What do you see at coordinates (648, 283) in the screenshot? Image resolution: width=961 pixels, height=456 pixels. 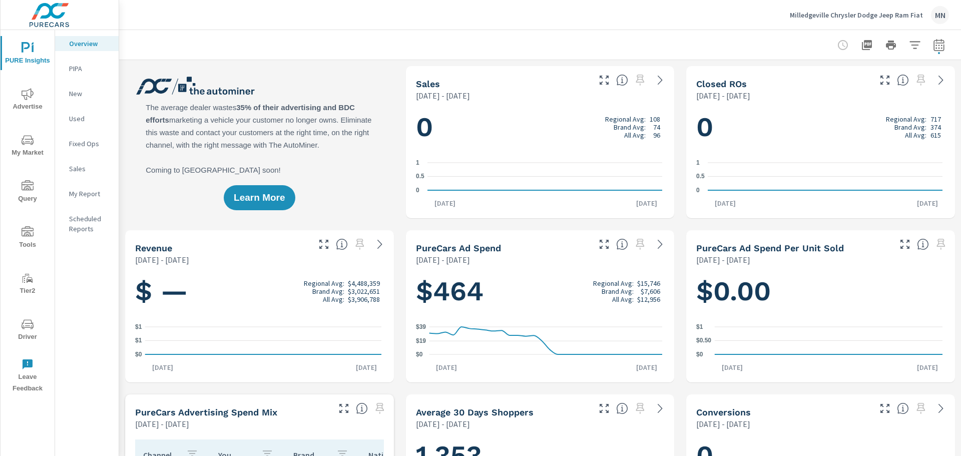 I see `p: $15,746` at bounding box center [648, 283].